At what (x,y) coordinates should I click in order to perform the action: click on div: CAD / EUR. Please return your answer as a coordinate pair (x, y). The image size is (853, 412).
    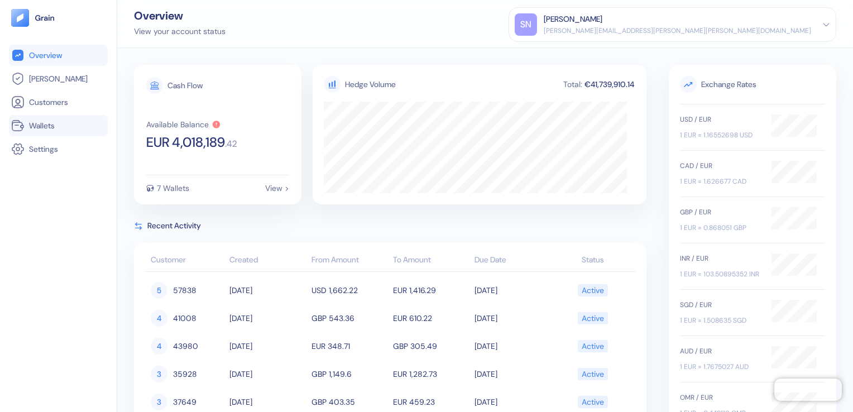
    Looking at the image, I should click on (720, 166).